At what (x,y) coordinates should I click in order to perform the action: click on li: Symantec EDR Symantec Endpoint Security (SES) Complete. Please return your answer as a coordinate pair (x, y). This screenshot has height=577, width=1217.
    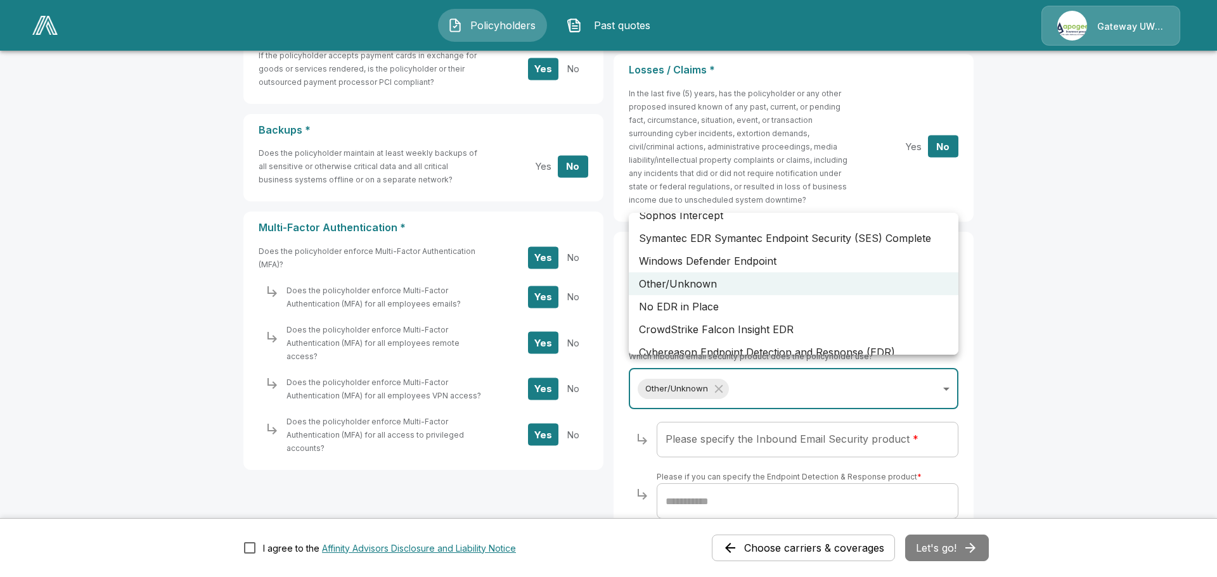
    Looking at the image, I should click on (794, 238).